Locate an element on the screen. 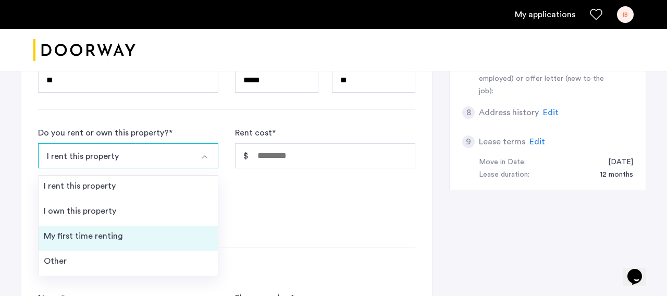 Image resolution: width=667 pixels, height=296 pixels. h5: Lease terms is located at coordinates (502, 142).